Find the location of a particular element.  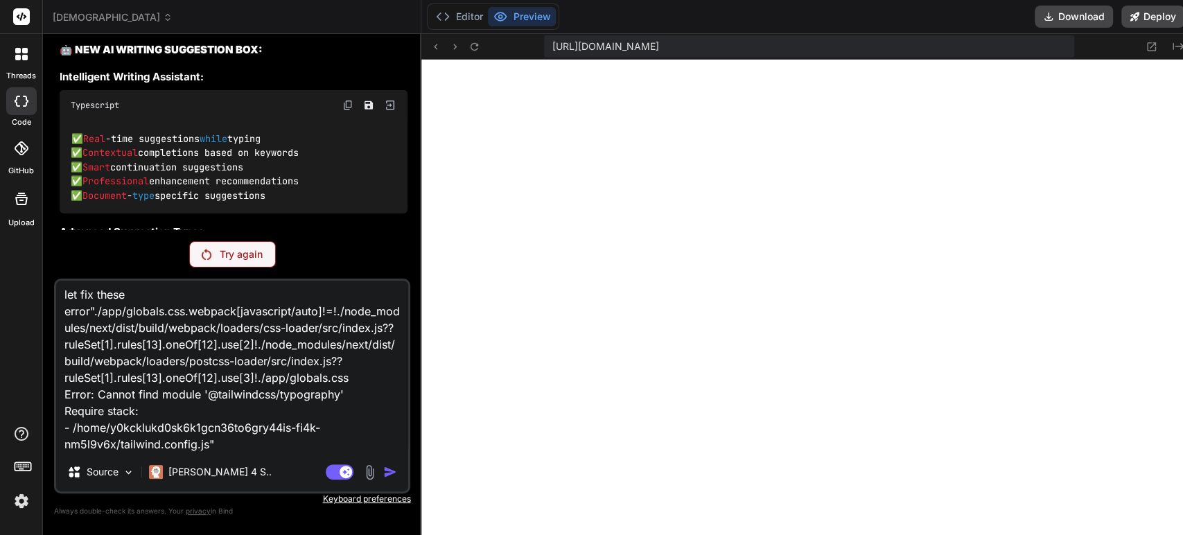

p: Try again is located at coordinates (241, 254).